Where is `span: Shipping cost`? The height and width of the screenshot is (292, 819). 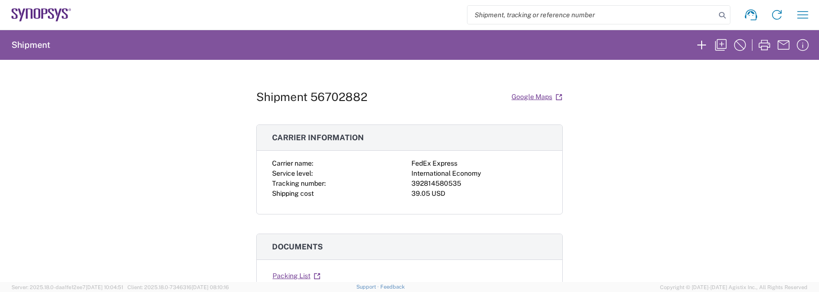
span: Shipping cost is located at coordinates (293, 194).